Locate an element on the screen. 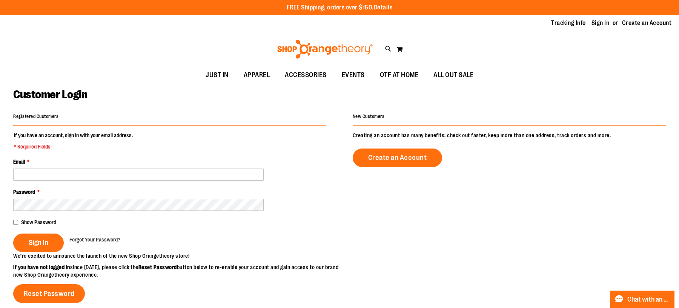  a: Forgot Your Password? is located at coordinates (95, 239).